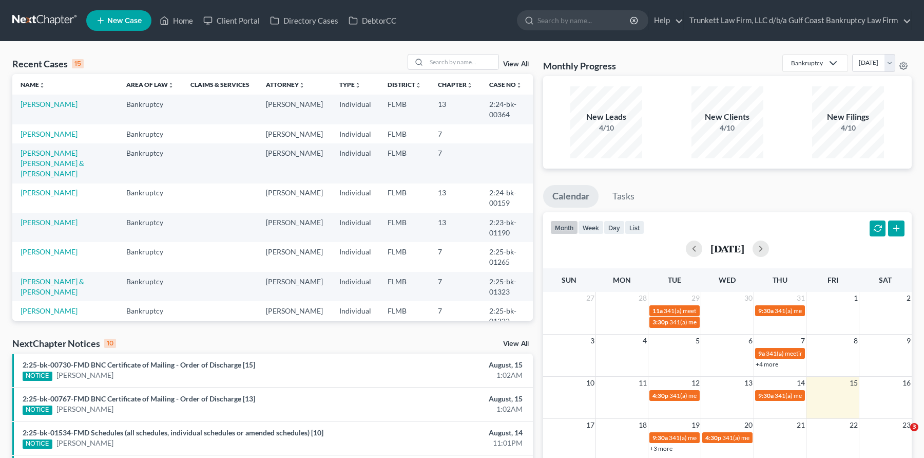 The image size is (924, 458). Describe the element at coordinates (698, 341) in the screenshot. I see `span: 5` at that location.